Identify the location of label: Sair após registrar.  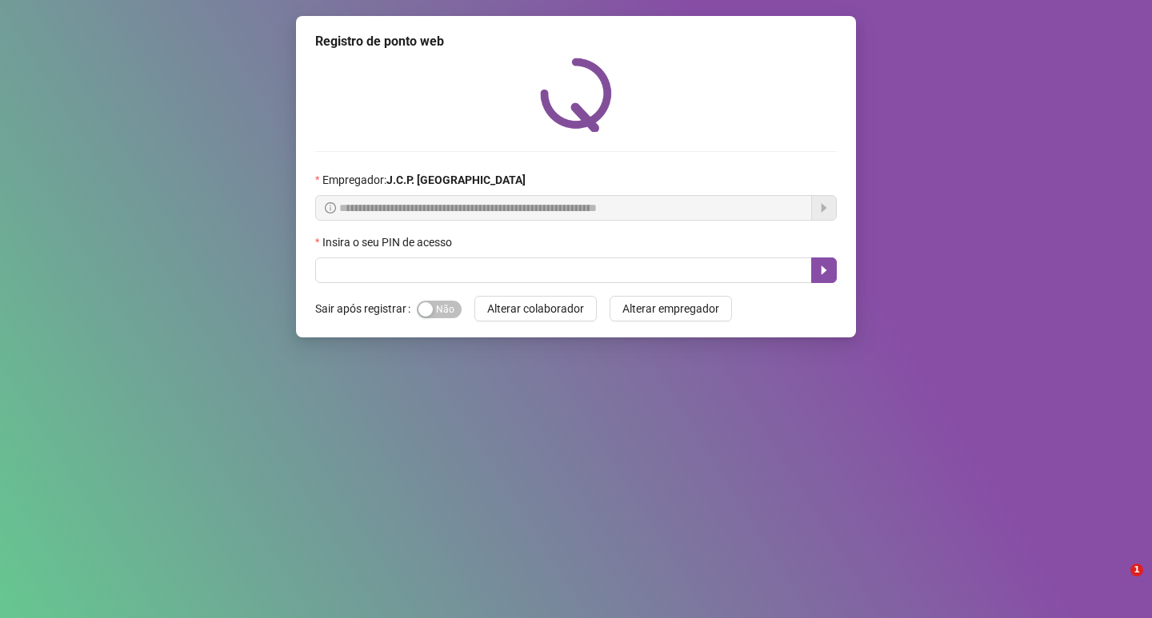
(365, 309).